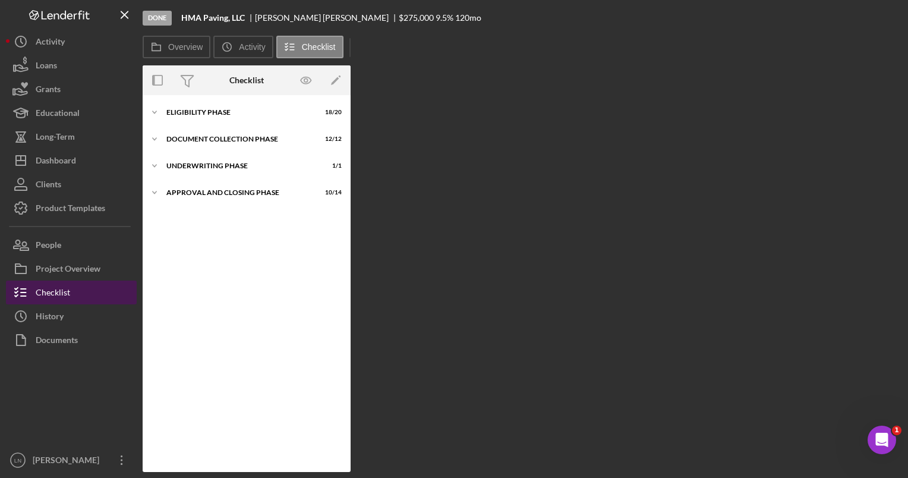 This screenshot has height=478, width=908. What do you see at coordinates (71, 65) in the screenshot?
I see `a: Loans` at bounding box center [71, 65].